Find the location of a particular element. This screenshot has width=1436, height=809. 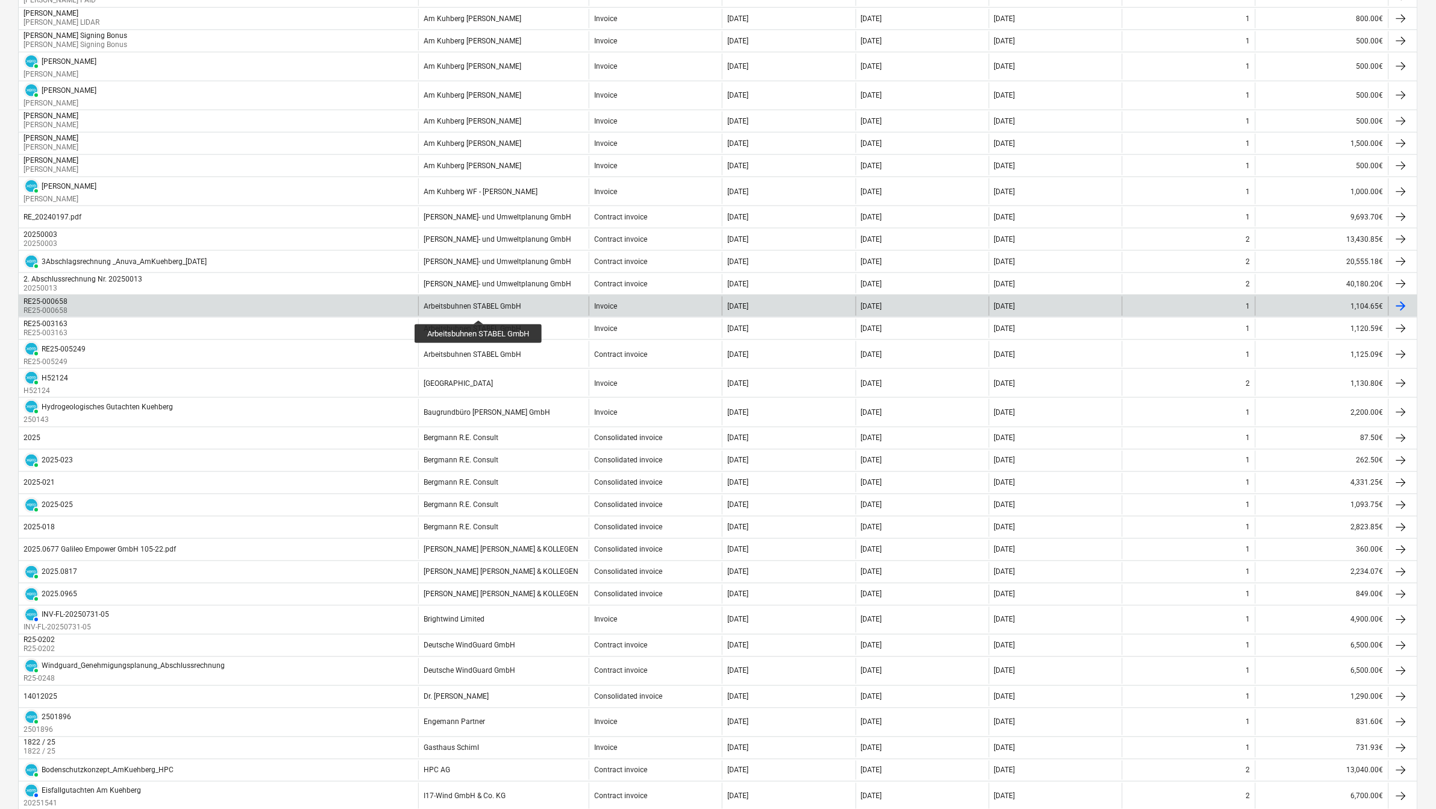

div: RE25-003163 is located at coordinates (45, 324).